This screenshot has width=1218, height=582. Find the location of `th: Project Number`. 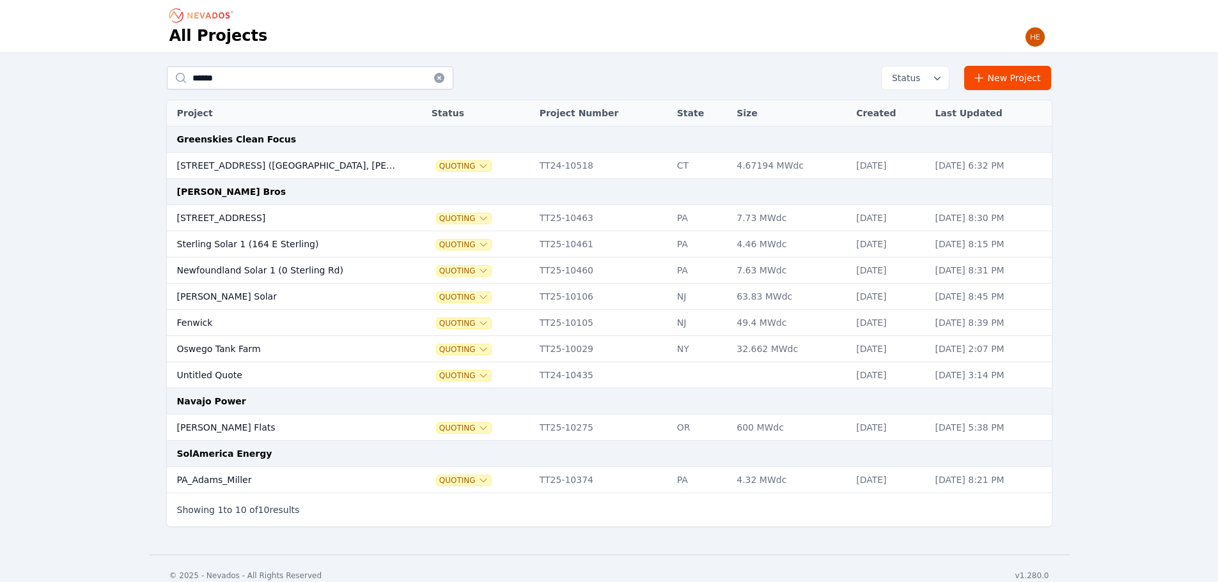

th: Project Number is located at coordinates (601, 113).